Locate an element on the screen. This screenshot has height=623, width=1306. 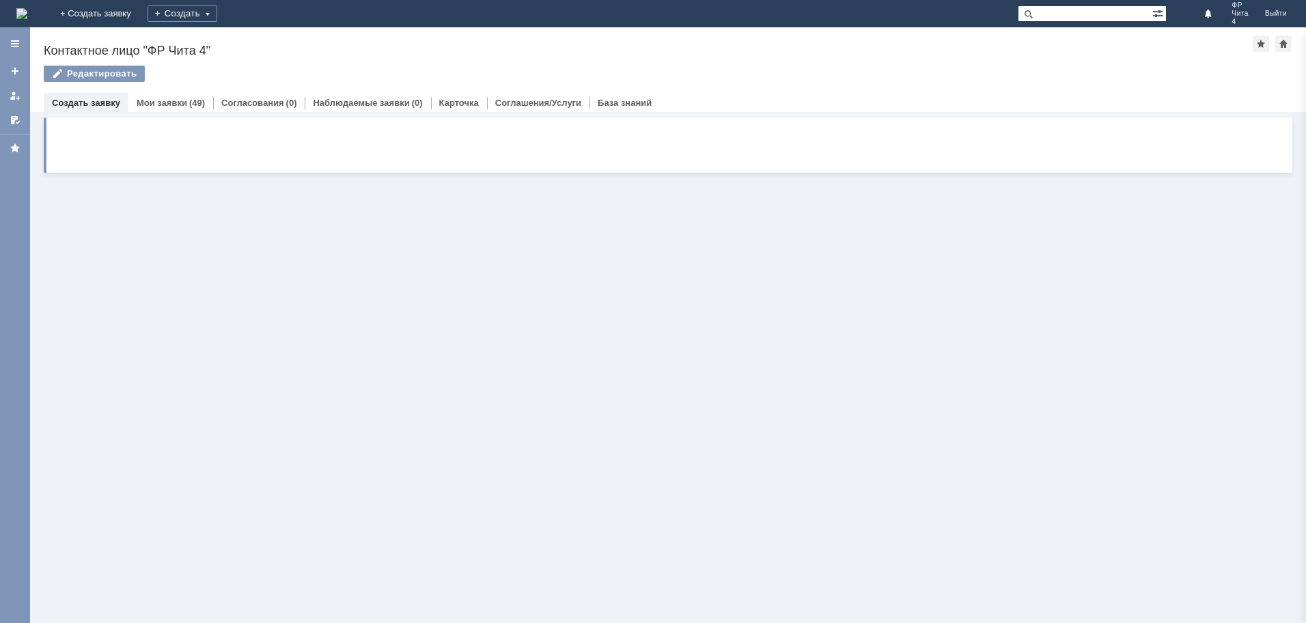
a: Наблюдаемые заявки is located at coordinates (361, 102).